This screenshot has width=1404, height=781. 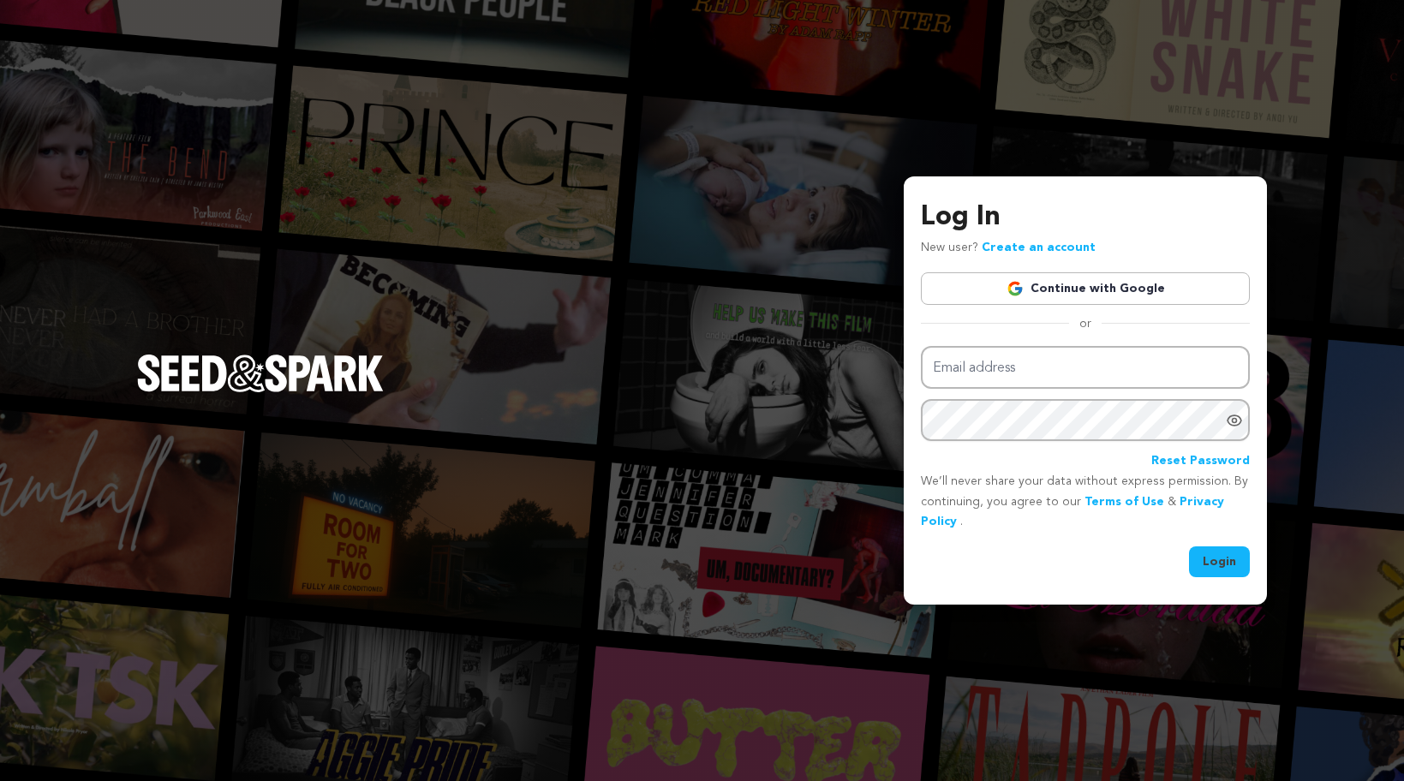 I want to click on img: Google logo, so click(x=1015, y=289).